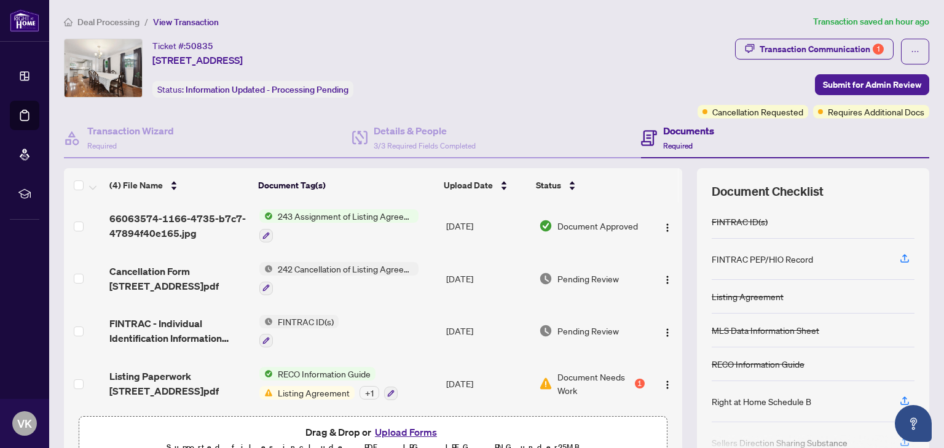 The width and height of the screenshot is (944, 448). What do you see at coordinates (915, 52) in the screenshot?
I see `span: ellipsis` at bounding box center [915, 52].